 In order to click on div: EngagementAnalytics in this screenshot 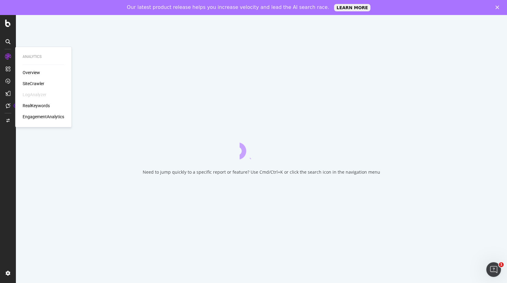, I will do `click(43, 116)`.